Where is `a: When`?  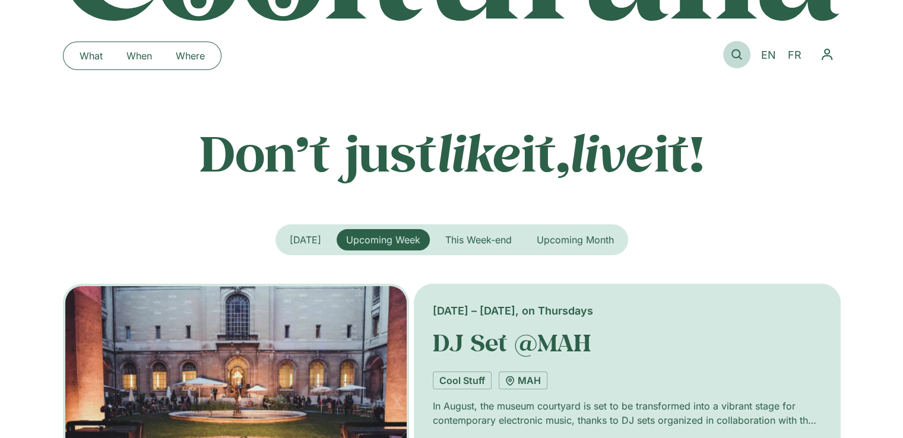
a: When is located at coordinates (139, 56).